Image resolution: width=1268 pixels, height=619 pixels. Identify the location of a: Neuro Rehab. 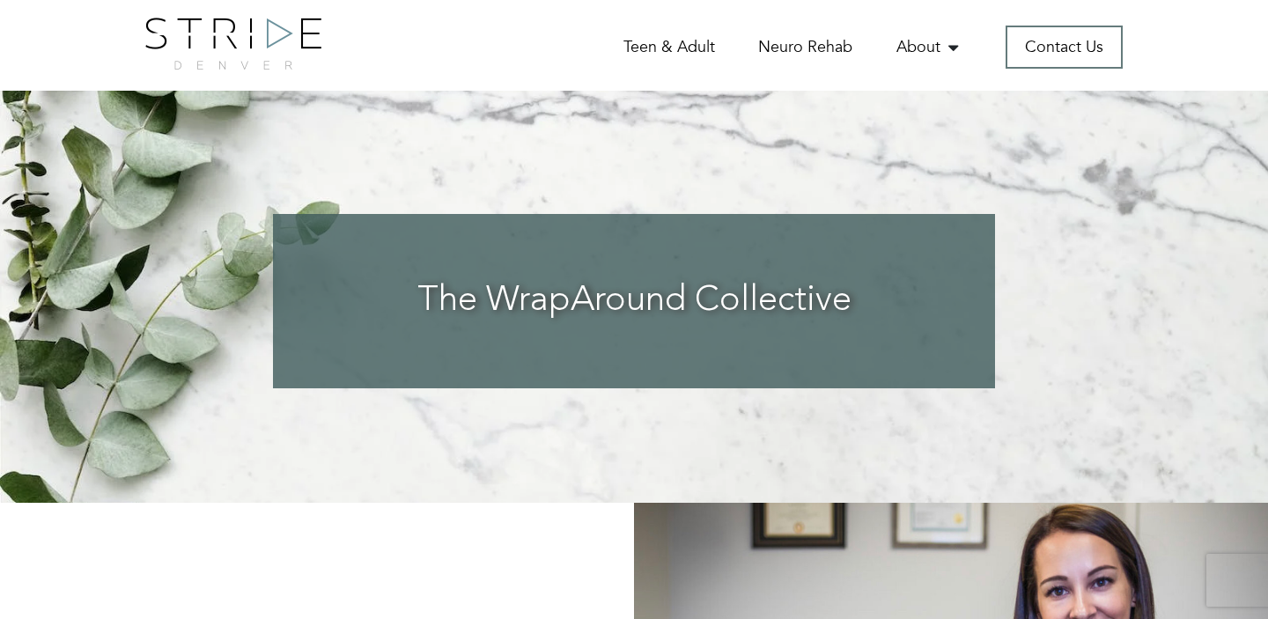
(805, 47).